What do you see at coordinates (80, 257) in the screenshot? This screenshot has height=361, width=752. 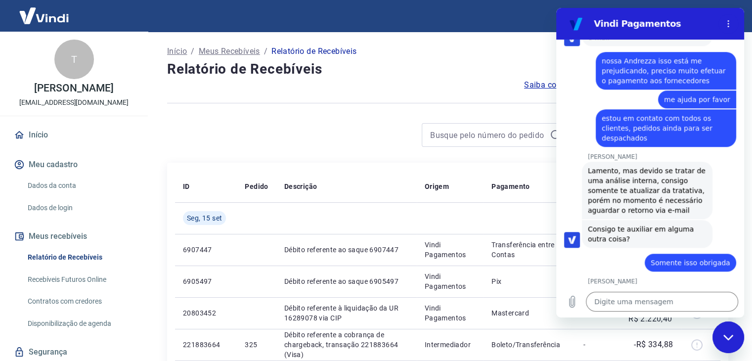 I see `a: Relatório de Recebíveis` at bounding box center [80, 257].